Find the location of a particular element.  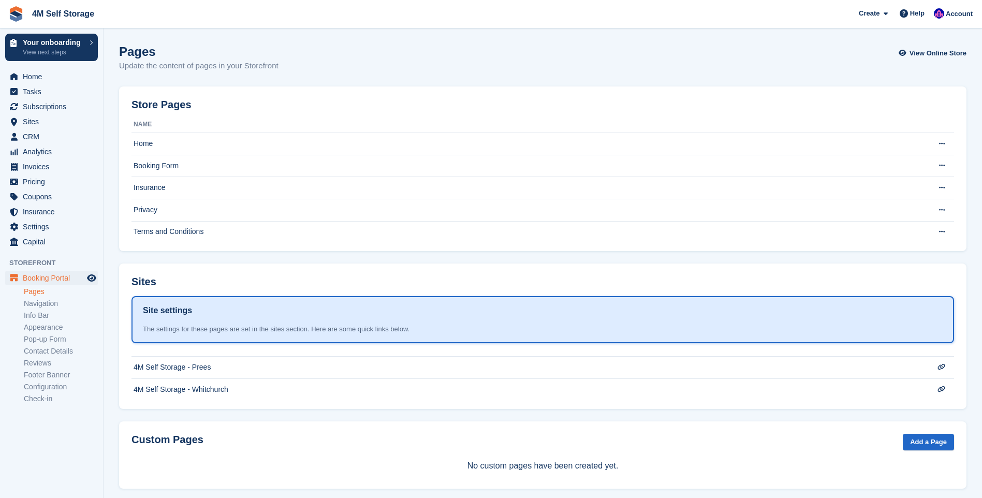

h2: Sites is located at coordinates (144, 282).